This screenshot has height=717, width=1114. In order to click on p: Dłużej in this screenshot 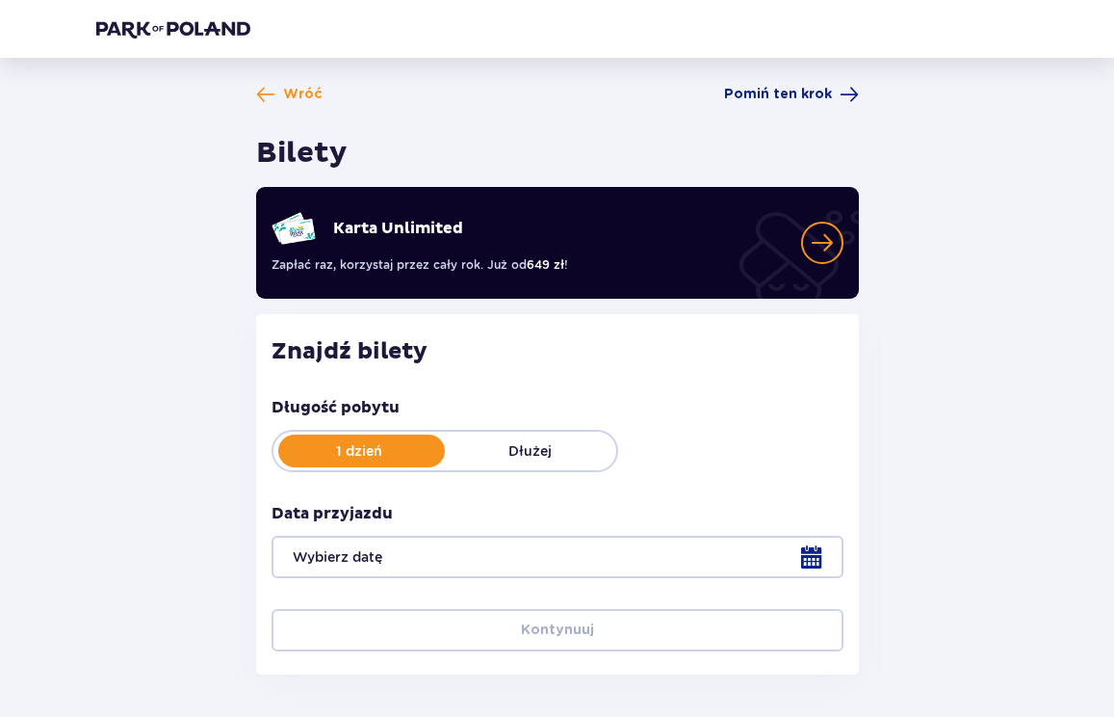, I will do `click(531, 451)`.